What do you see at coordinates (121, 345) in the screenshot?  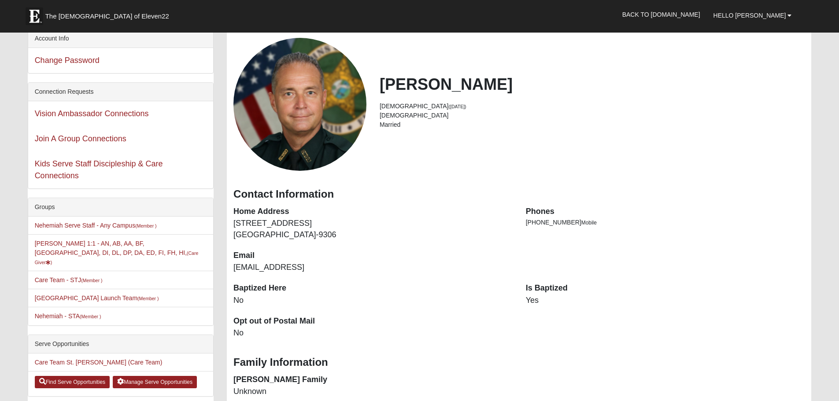 I see `div: Serve Opportunities` at bounding box center [121, 345].